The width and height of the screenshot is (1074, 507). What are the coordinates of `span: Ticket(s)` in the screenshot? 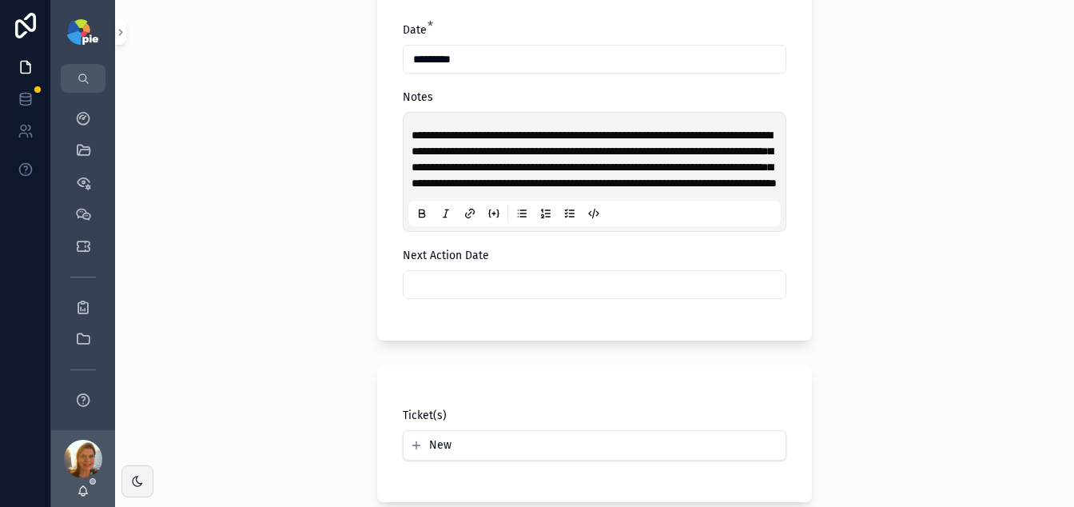 It's located at (424, 415).